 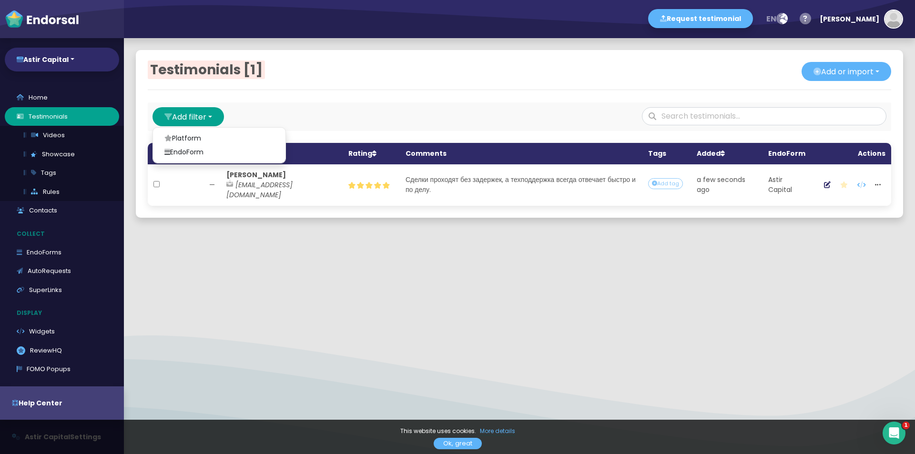 I want to click on th: Rating, so click(x=371, y=153).